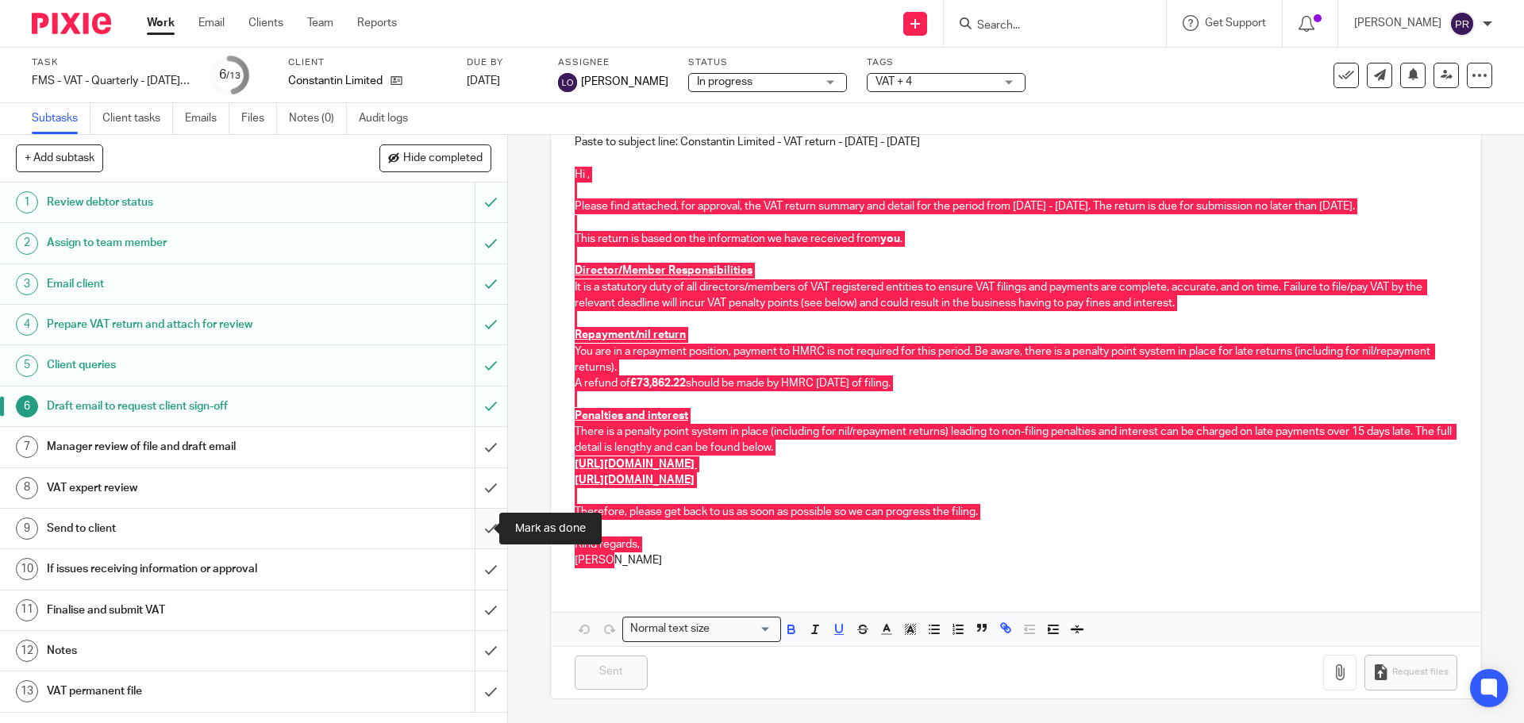  What do you see at coordinates (1420, 672) in the screenshot?
I see `span: Request files` at bounding box center [1420, 672].